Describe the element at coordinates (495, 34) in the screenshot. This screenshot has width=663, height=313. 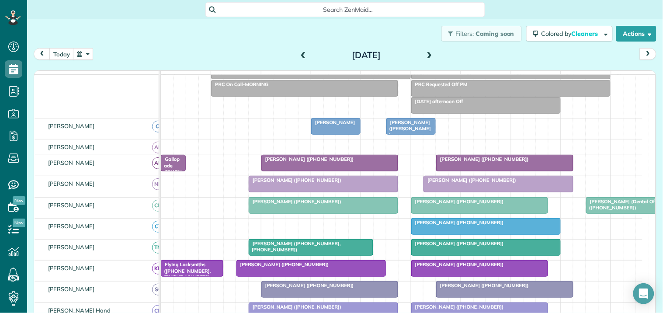
I see `span: Coming soon` at that location.